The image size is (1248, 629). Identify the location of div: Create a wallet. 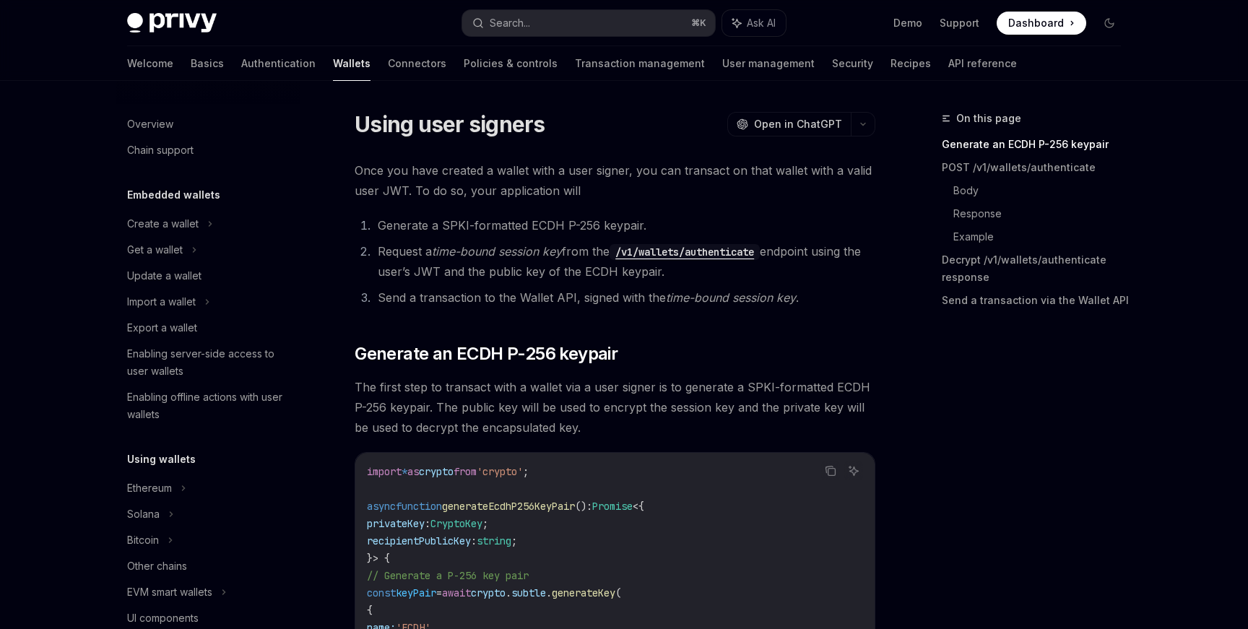
(163, 224).